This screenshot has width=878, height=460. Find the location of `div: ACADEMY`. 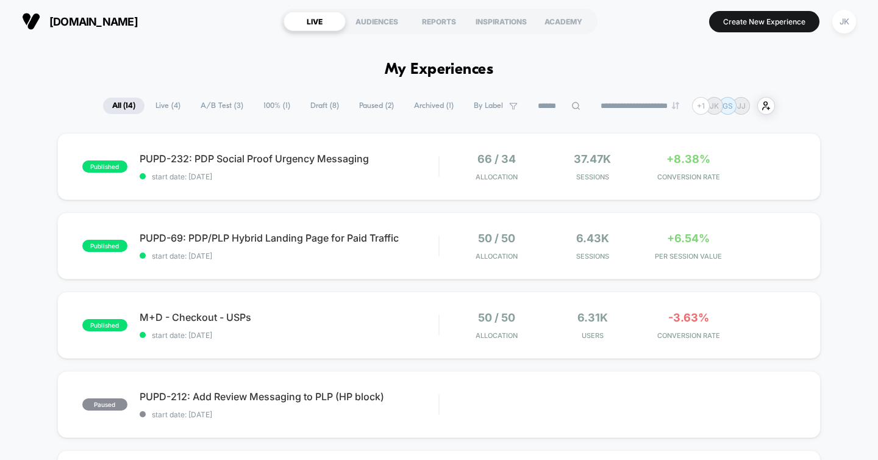

div: ACADEMY is located at coordinates (563, 21).